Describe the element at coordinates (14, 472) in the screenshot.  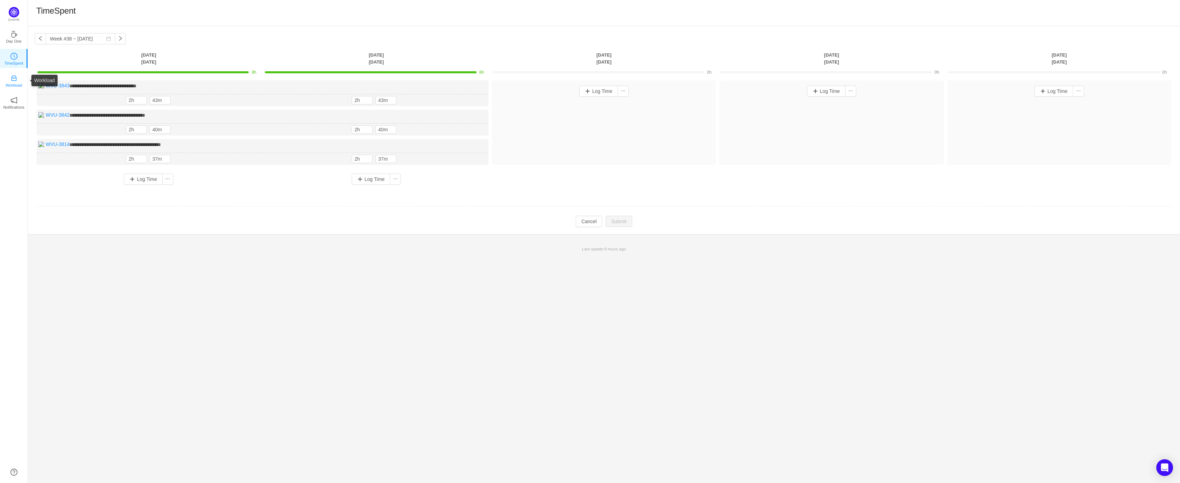
I see `a: icon: question-circle` at that location.